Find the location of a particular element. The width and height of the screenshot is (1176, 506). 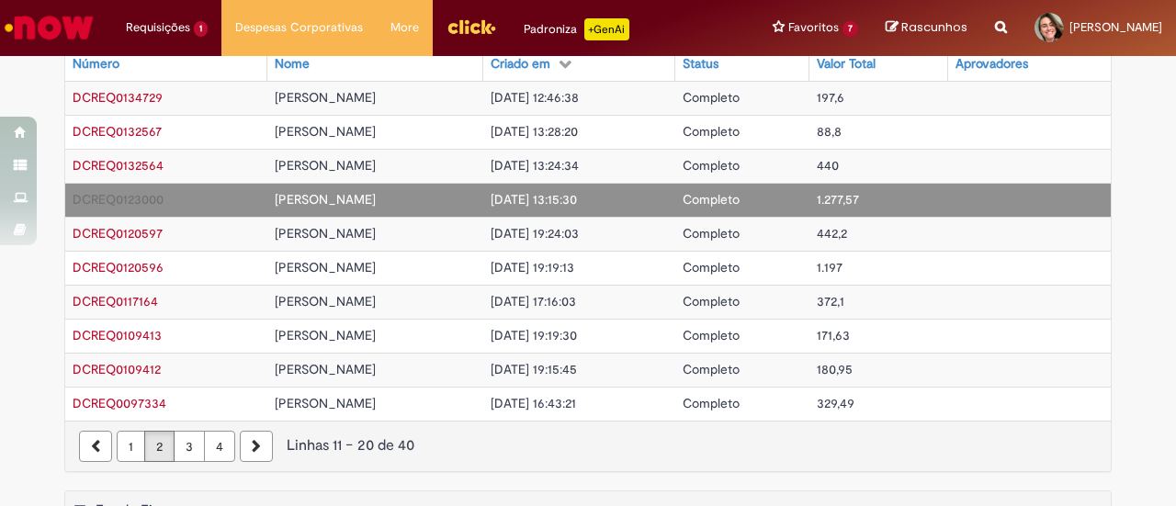

span: Rascunhos is located at coordinates (935, 27).